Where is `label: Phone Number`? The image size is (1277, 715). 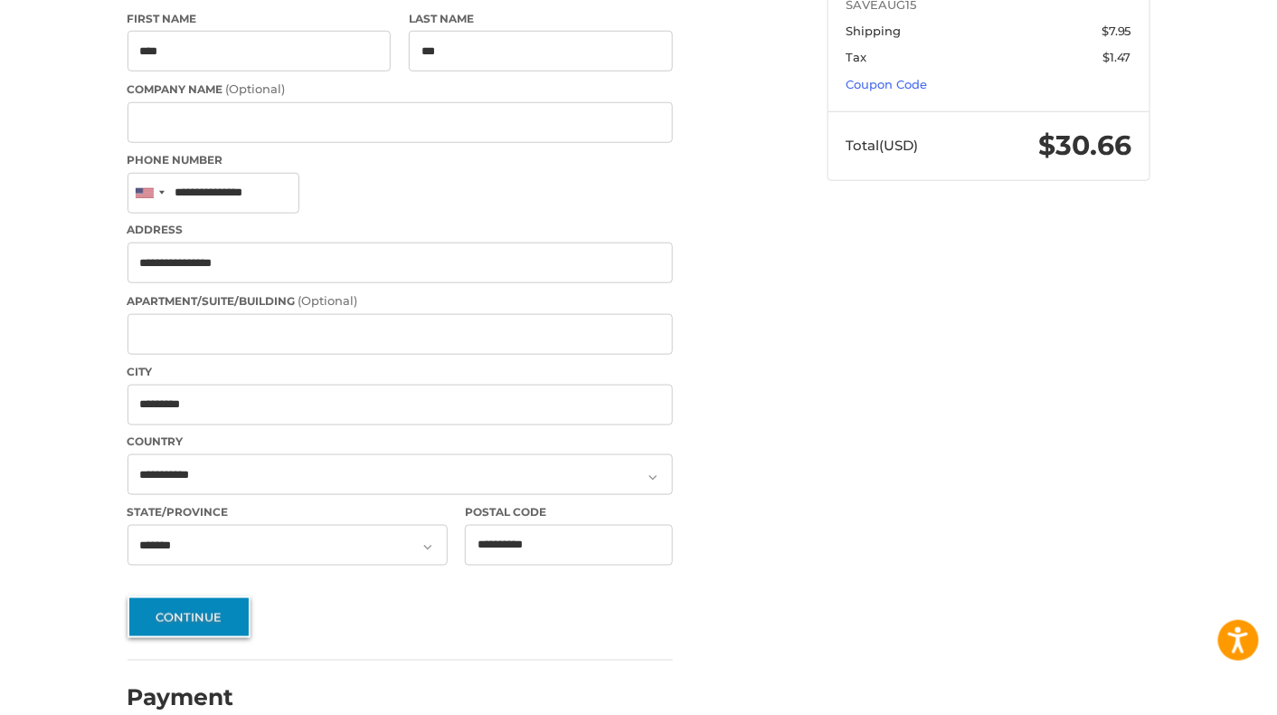 label: Phone Number is located at coordinates (400, 160).